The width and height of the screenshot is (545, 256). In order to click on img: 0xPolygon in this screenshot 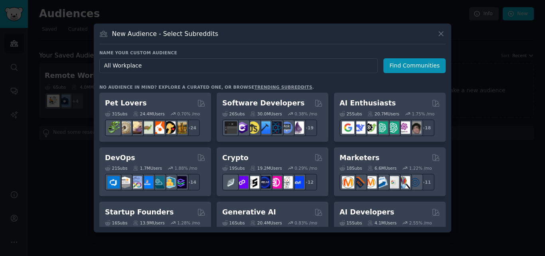, I will do `click(242, 182)`.